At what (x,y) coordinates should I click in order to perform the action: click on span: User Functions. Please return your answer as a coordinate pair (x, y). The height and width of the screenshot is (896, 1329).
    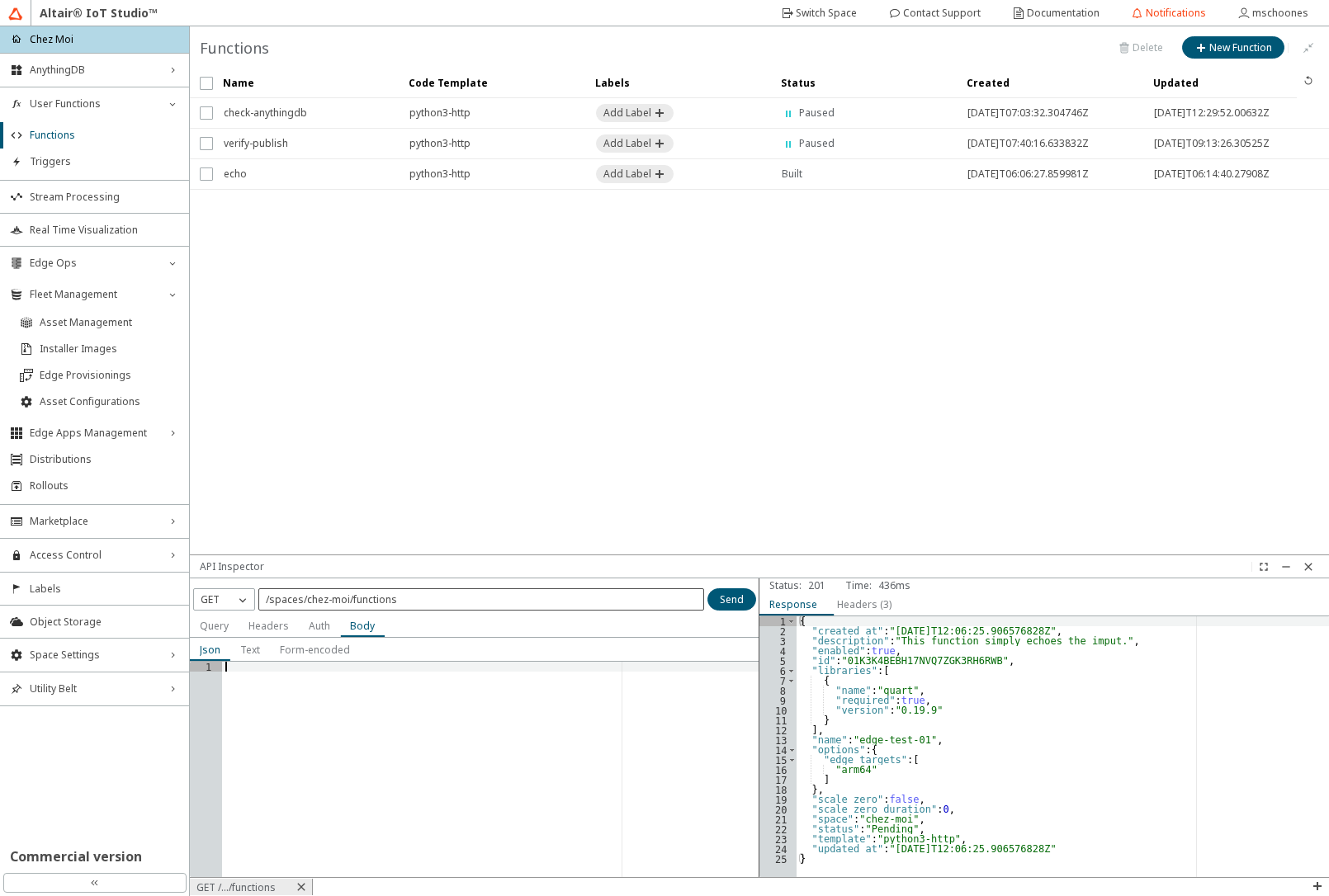
    Looking at the image, I should click on (94, 104).